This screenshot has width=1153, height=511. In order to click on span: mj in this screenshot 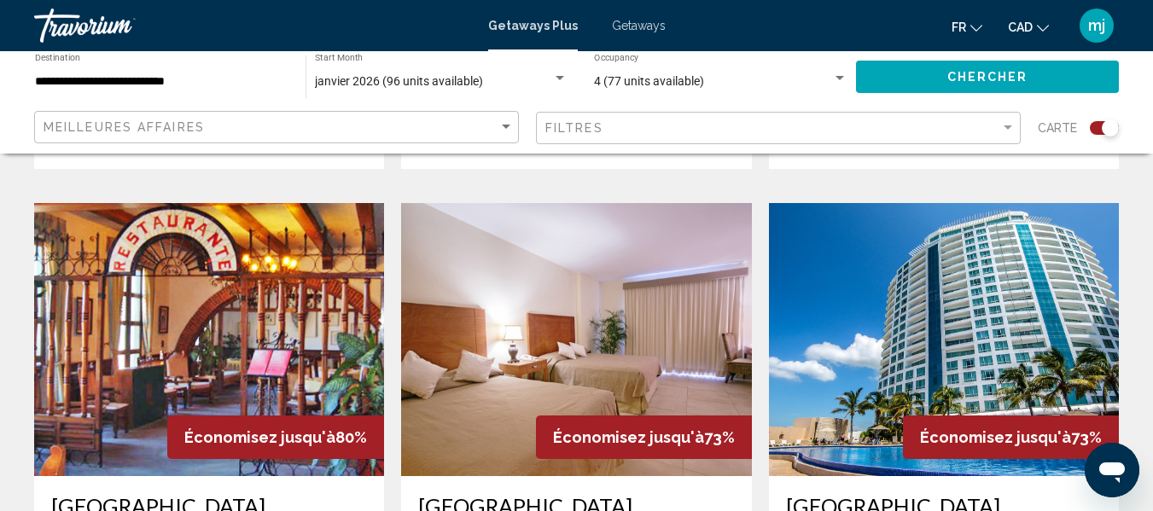, I will do `click(1097, 26)`.